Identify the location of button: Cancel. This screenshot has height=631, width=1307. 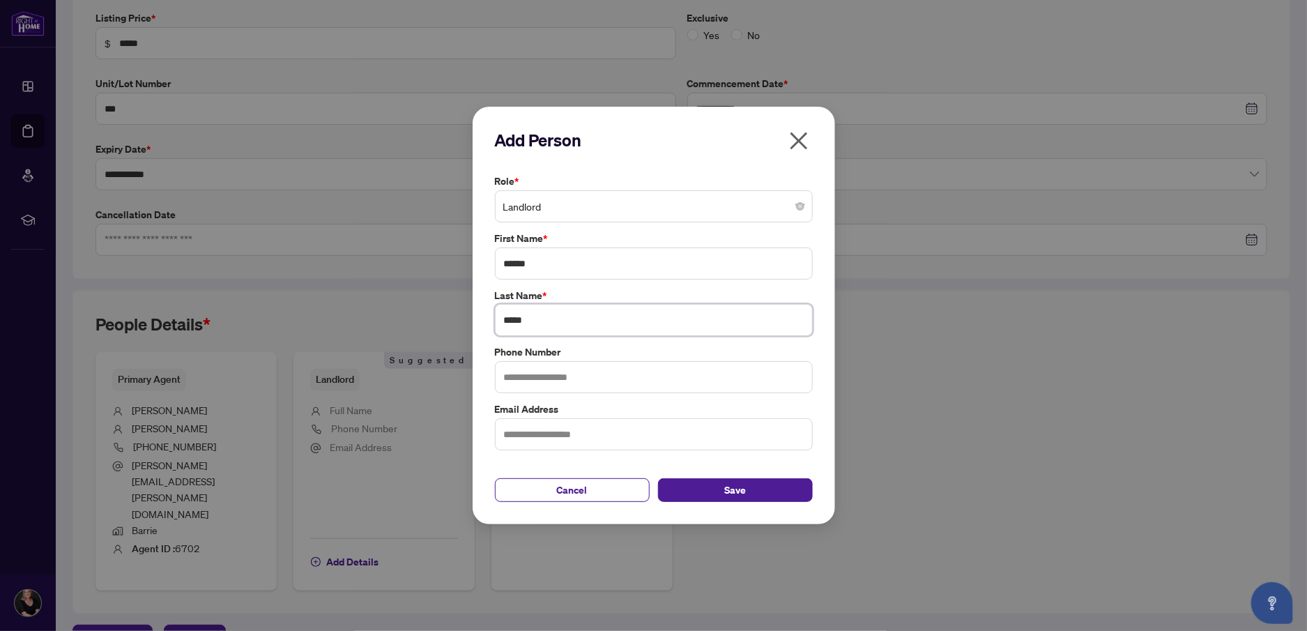
(572, 490).